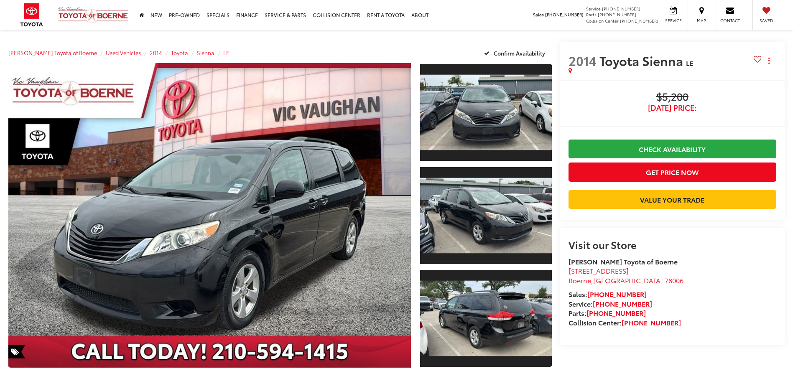  I want to click on a: LE, so click(226, 53).